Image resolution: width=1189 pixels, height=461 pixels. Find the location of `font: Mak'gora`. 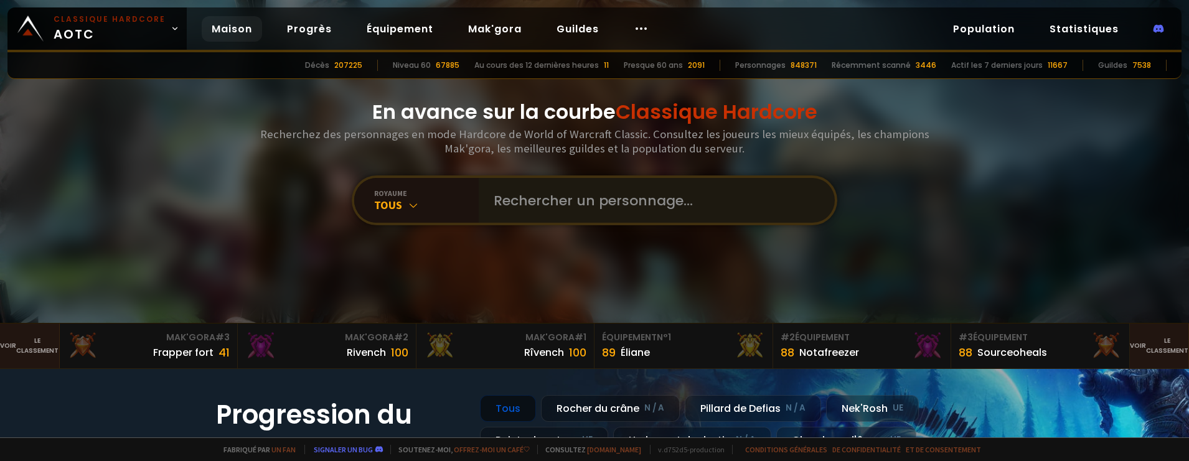

font: Mak'gora is located at coordinates (495, 29).